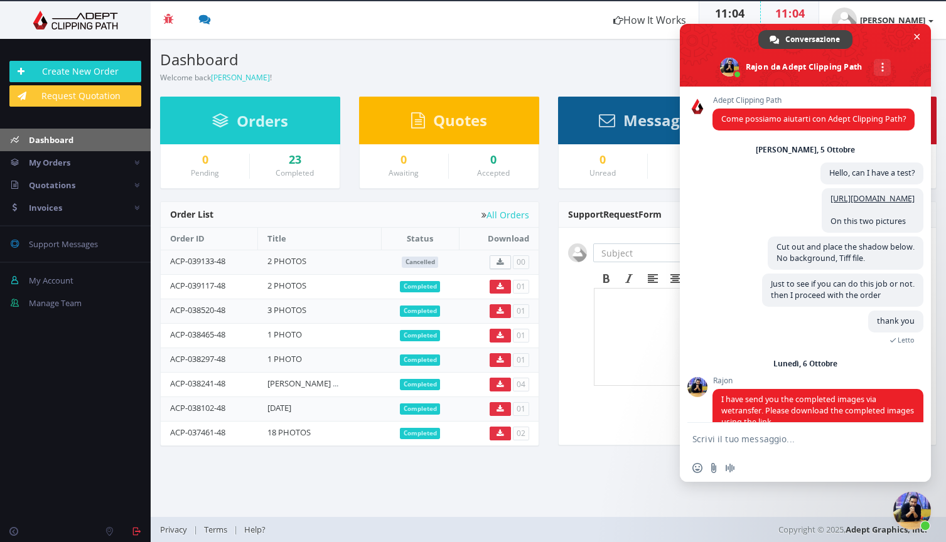 This screenshot has height=542, width=946. I want to click on a: Create New Order, so click(75, 72).